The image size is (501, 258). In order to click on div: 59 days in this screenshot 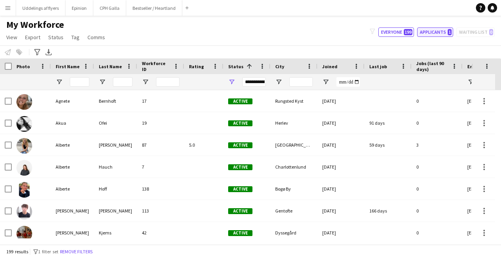, I will do `click(388, 145)`.